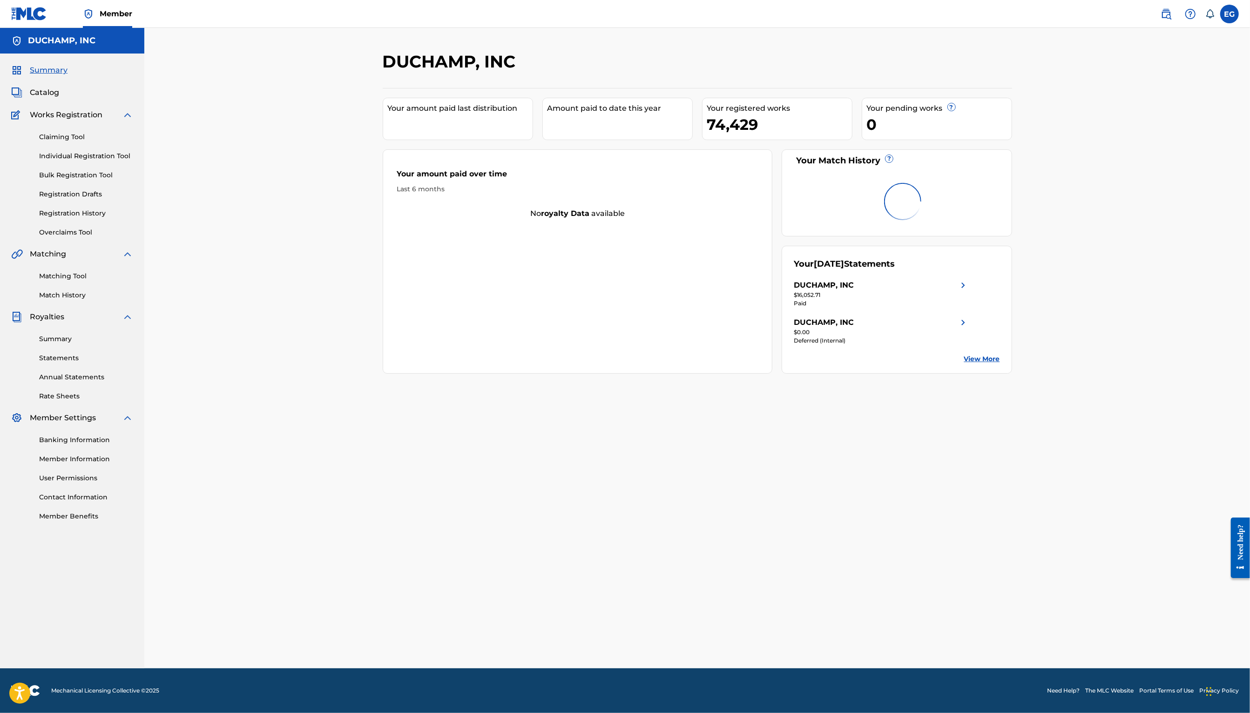 The height and width of the screenshot is (713, 1250). Describe the element at coordinates (16, 32) in the screenshot. I see `div: Need help?` at that location.